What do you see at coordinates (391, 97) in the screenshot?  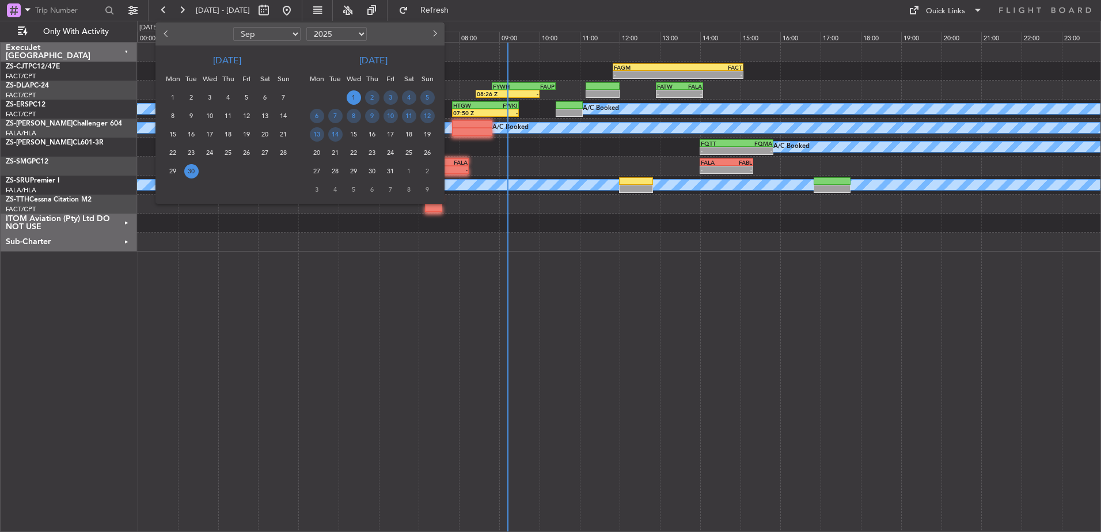 I see `div: 3-10-2025` at bounding box center [391, 97].